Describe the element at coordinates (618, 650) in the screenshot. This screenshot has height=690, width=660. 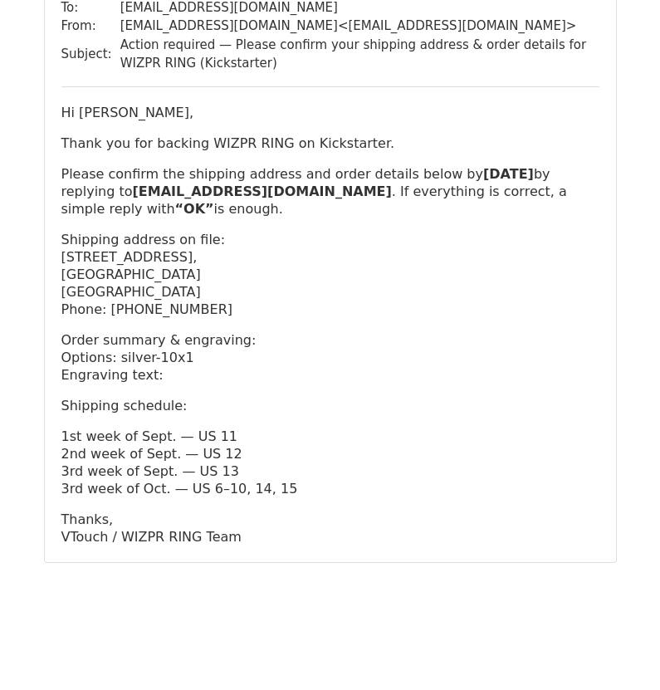
I see `div: 채팅 위젯` at that location.